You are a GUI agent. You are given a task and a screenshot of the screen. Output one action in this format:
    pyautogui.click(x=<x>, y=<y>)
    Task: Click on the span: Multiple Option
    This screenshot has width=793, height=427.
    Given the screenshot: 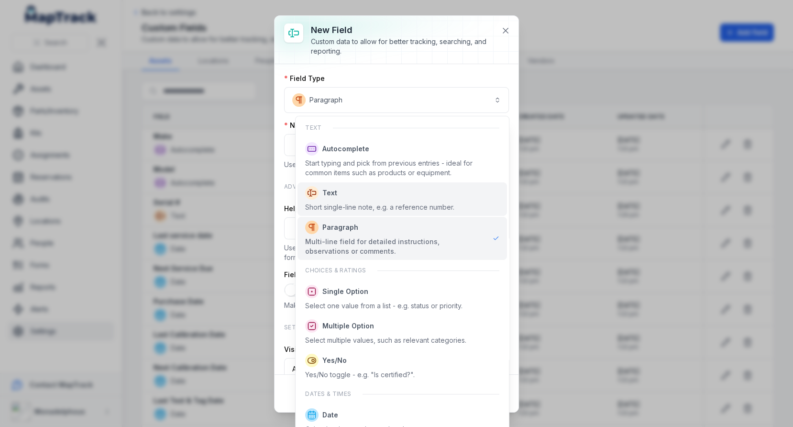 What is the action you would take?
    pyautogui.click(x=348, y=326)
    